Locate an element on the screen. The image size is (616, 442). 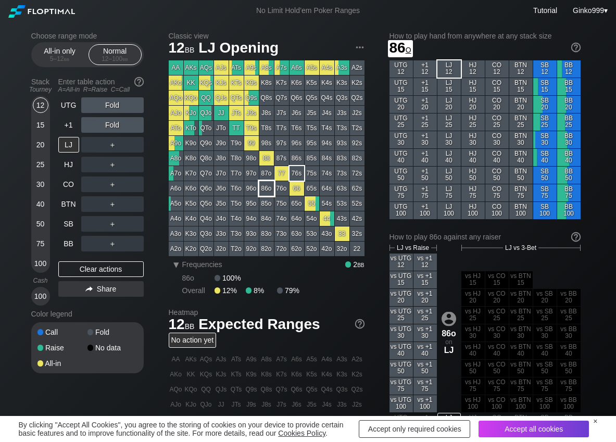
div: J8s is located at coordinates (266, 113).